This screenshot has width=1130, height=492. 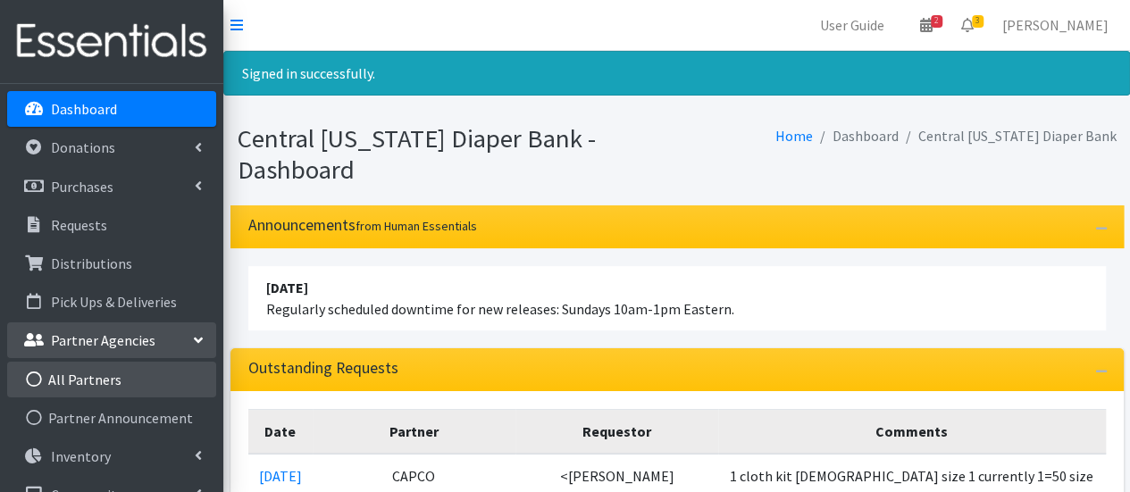 I want to click on a: Dashboard, so click(x=112, y=109).